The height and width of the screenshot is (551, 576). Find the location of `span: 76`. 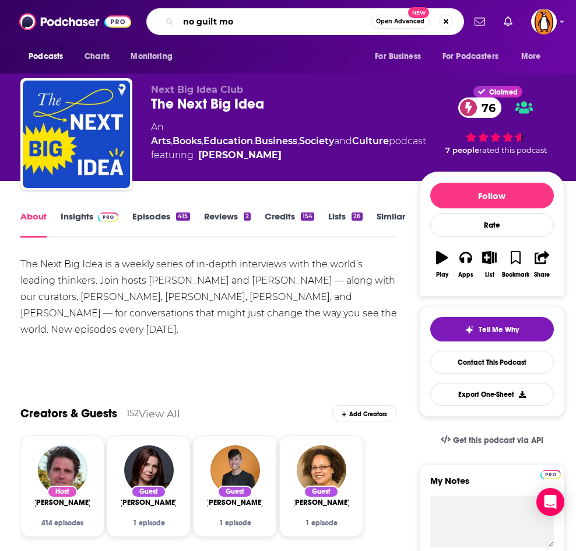

span: 76 is located at coordinates (486, 107).